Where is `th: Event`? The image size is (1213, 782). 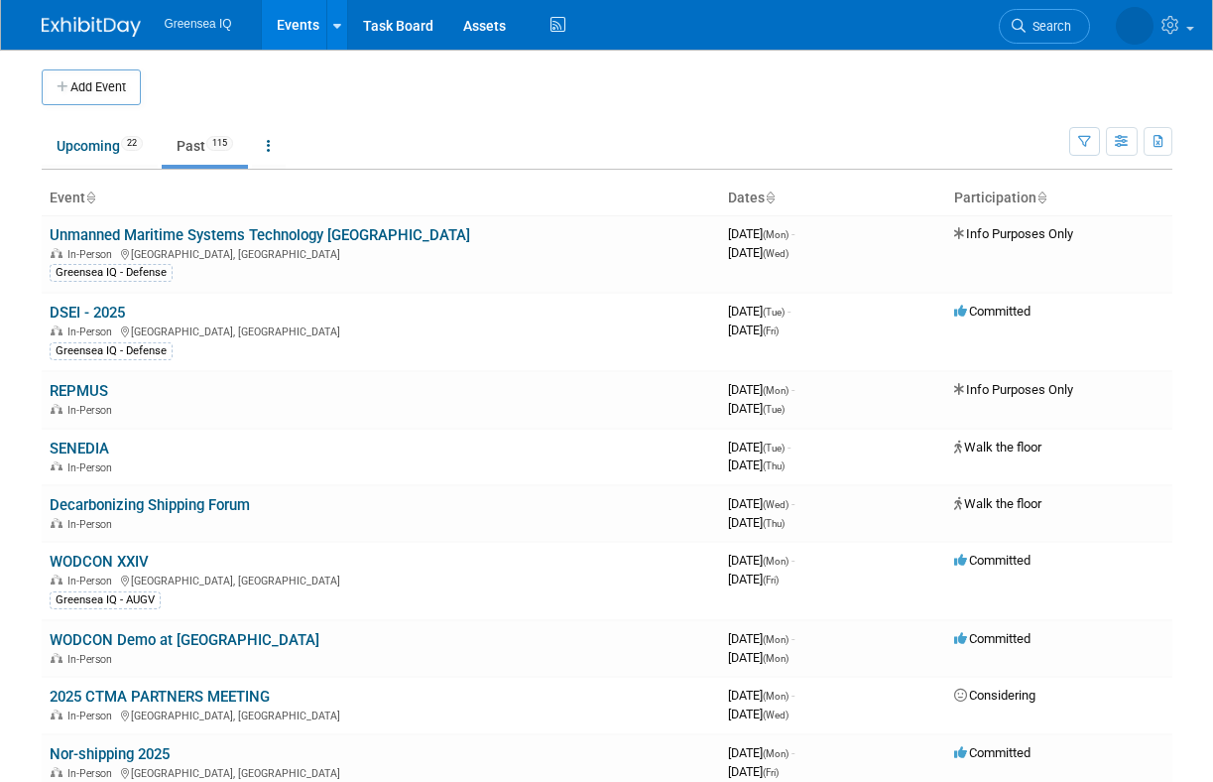 th: Event is located at coordinates (381, 198).